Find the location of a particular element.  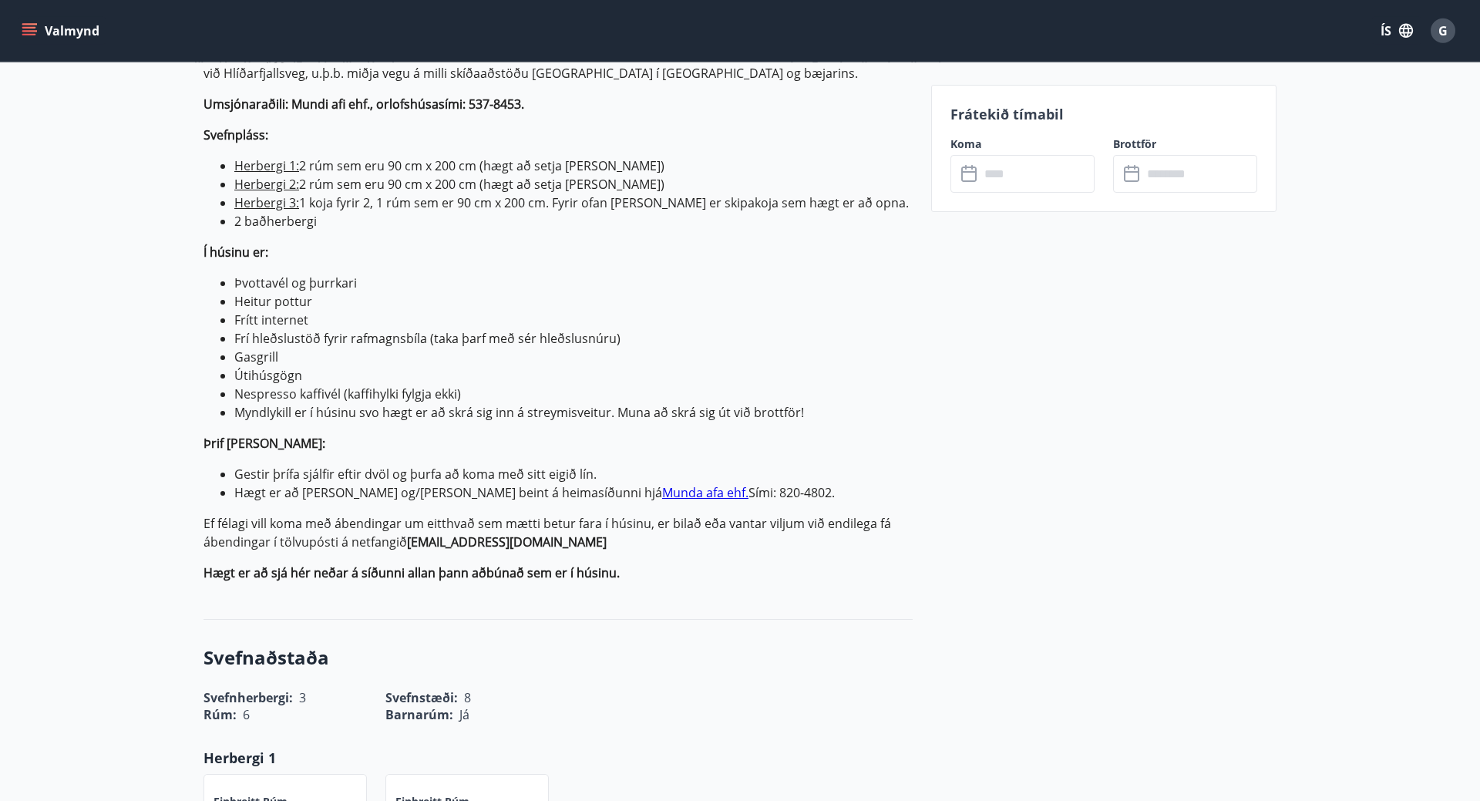

a: Munda afa ehf. is located at coordinates (705, 492).